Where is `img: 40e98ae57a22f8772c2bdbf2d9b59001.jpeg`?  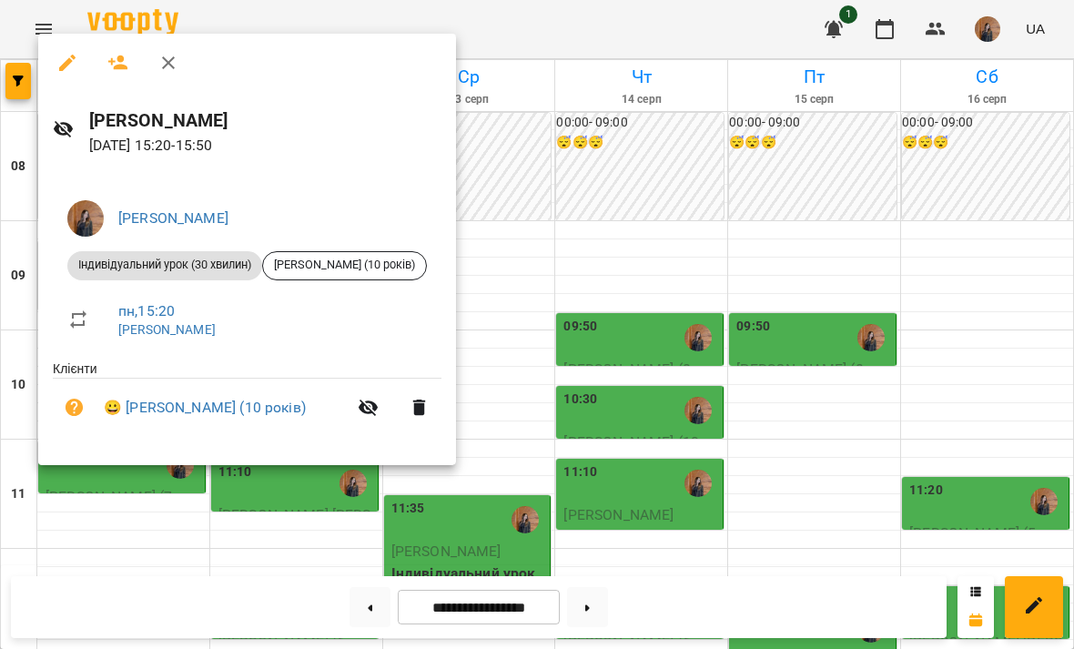
img: 40e98ae57a22f8772c2bdbf2d9b59001.jpeg is located at coordinates (86, 219).